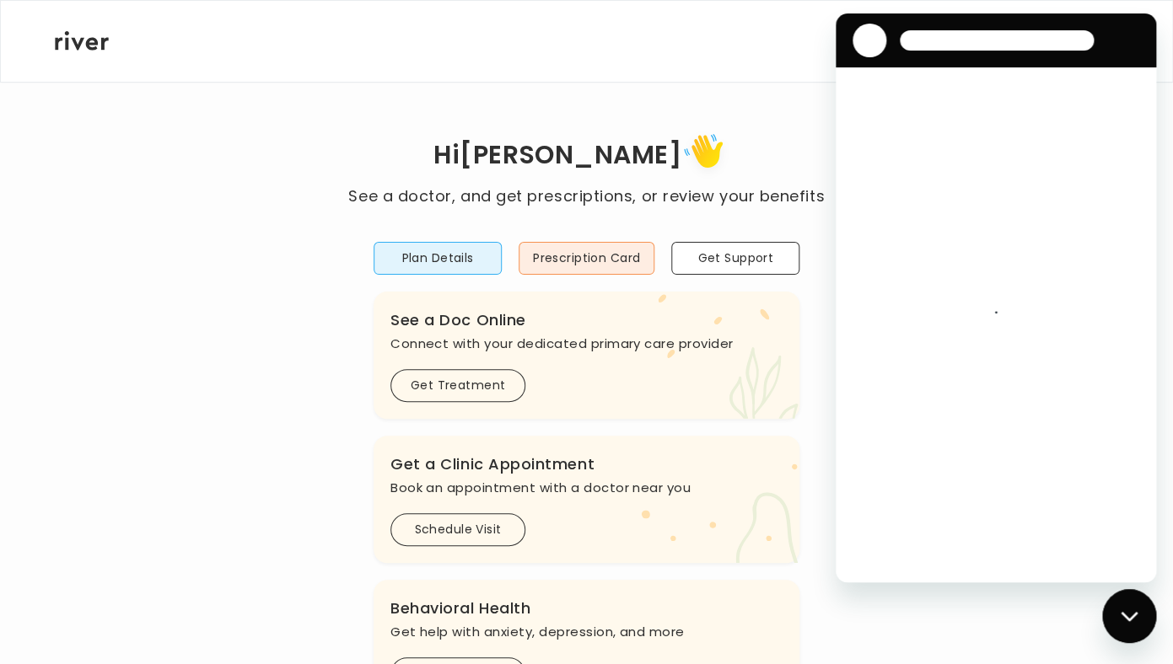  I want to click on button: Prescription Card, so click(586, 258).